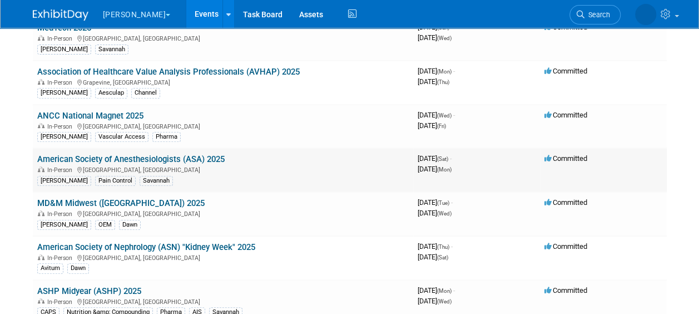  I want to click on span: (Tue), so click(443, 203).